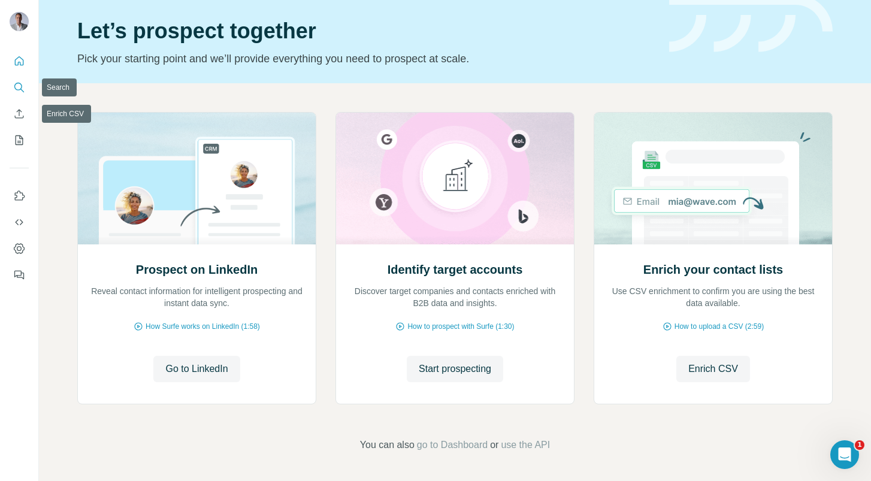 The image size is (871, 481). What do you see at coordinates (454, 178) in the screenshot?
I see `img: Identify target accounts` at bounding box center [454, 178].